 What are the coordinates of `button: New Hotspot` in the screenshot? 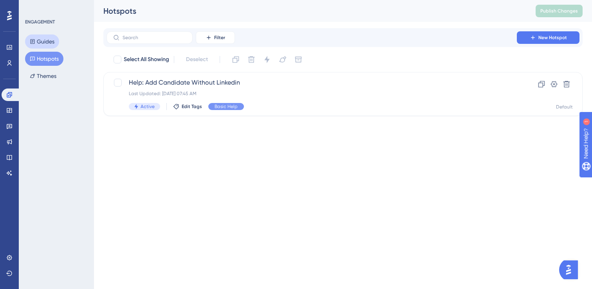 It's located at (548, 38).